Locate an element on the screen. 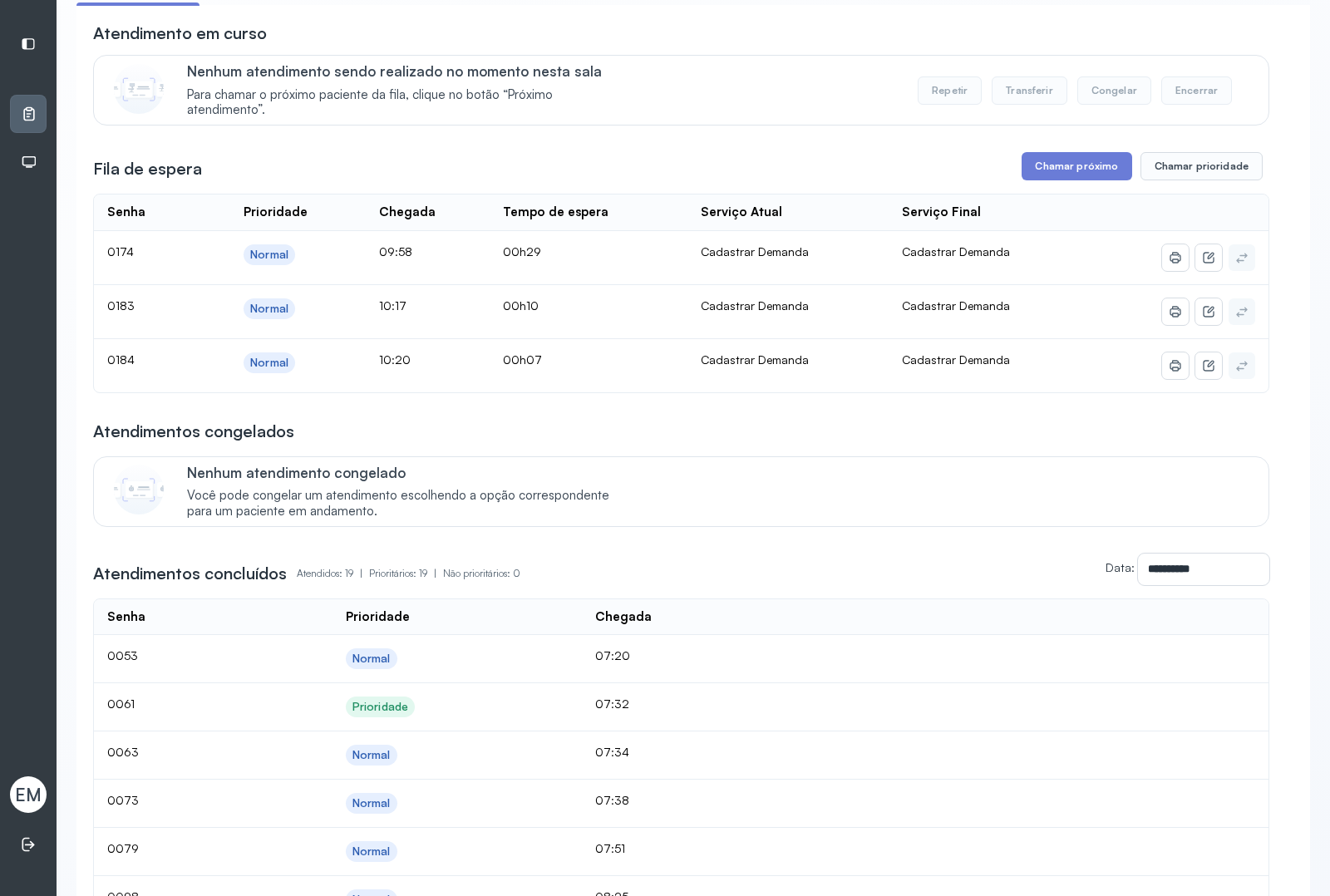 This screenshot has width=1330, height=896. span: 0073 is located at coordinates (123, 799).